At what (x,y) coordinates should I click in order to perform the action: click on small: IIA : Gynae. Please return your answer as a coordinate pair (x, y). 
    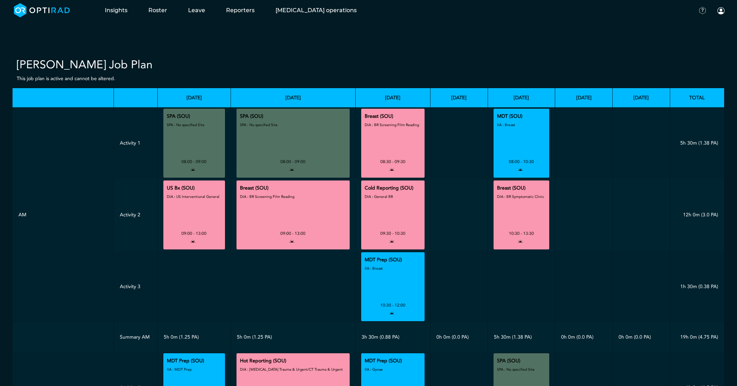
    Looking at the image, I should click on (374, 369).